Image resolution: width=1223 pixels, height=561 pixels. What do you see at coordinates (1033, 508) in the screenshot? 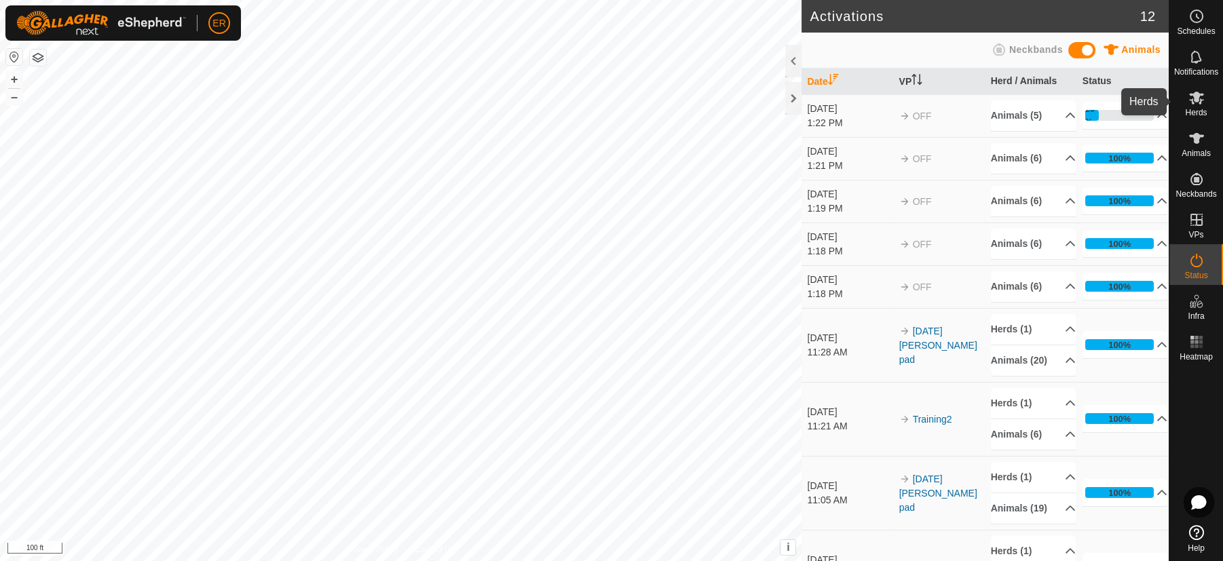
I see `p-accordion-header: Animals (19)` at bounding box center [1033, 508].